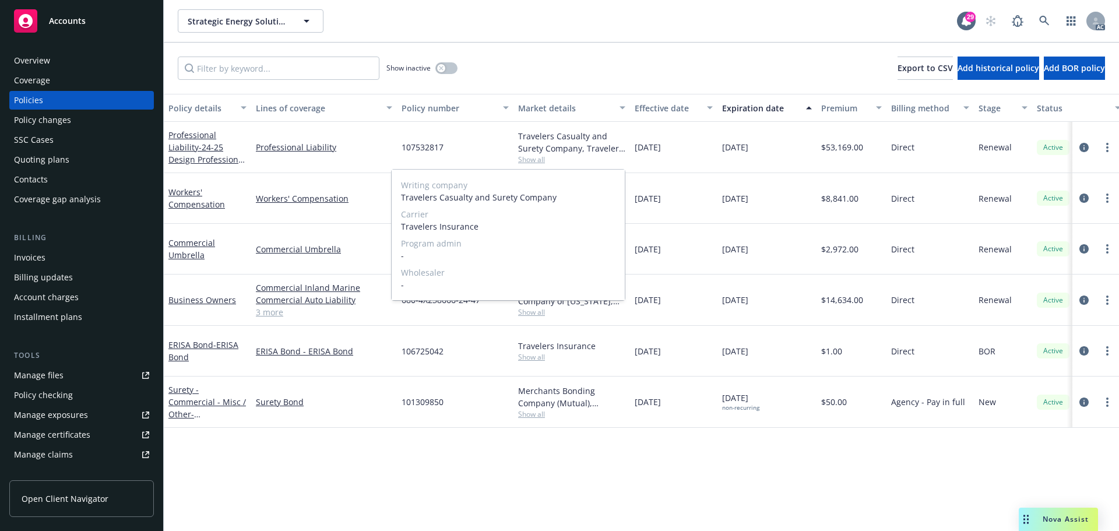 This screenshot has width=1119, height=531. I want to click on div: Contacts, so click(31, 180).